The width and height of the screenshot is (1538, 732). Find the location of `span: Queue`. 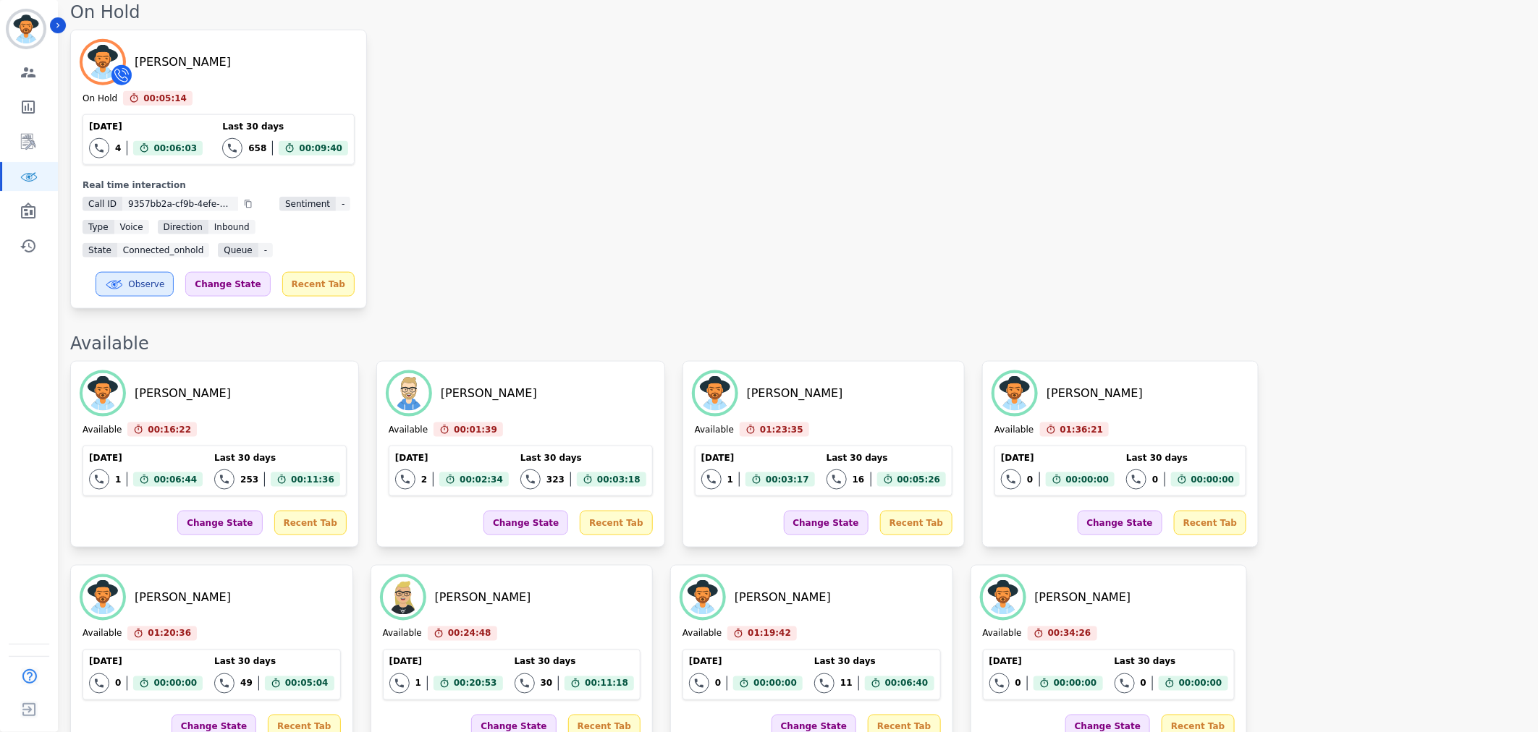

span: Queue is located at coordinates (237, 250).